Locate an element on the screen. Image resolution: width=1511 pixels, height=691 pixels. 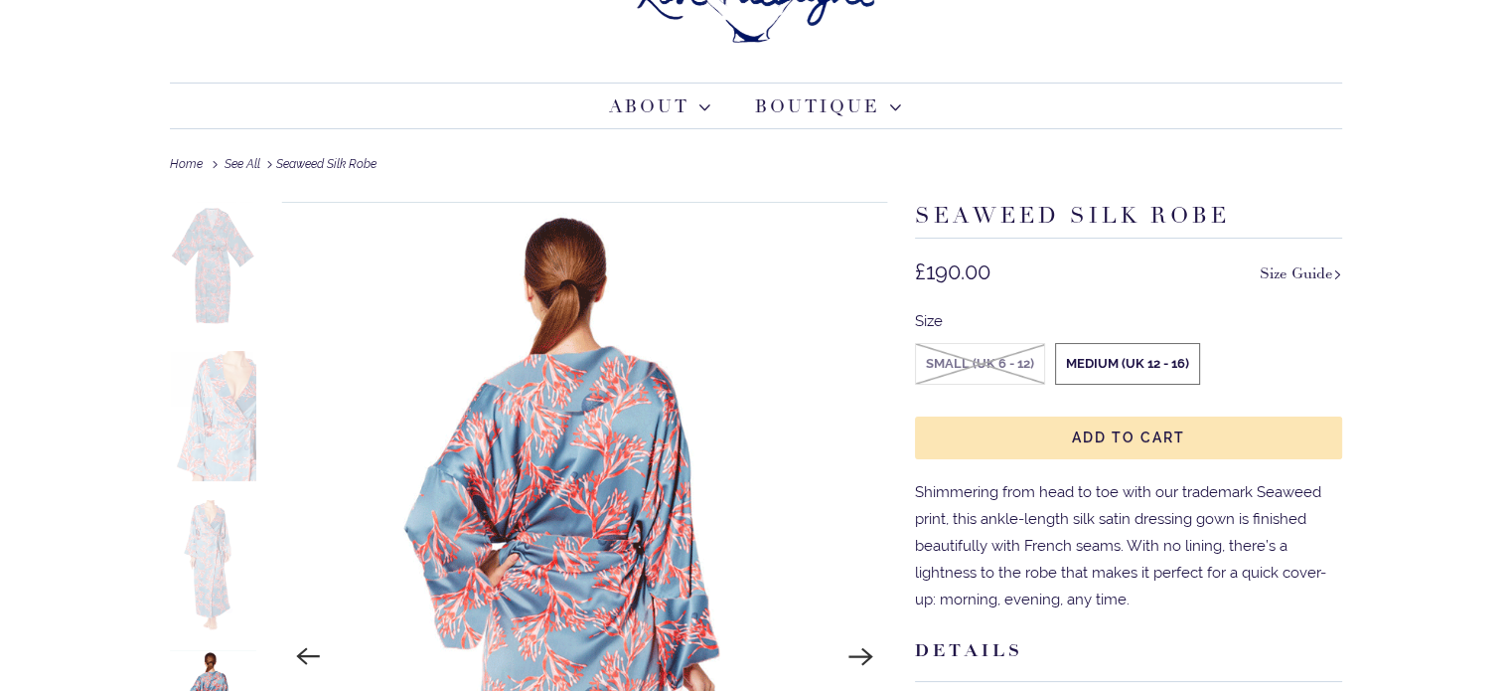
p: Shimmering from head to toe with our trademark Seaweed print, this ankle-length silk satin dressi... is located at coordinates (1129, 546).